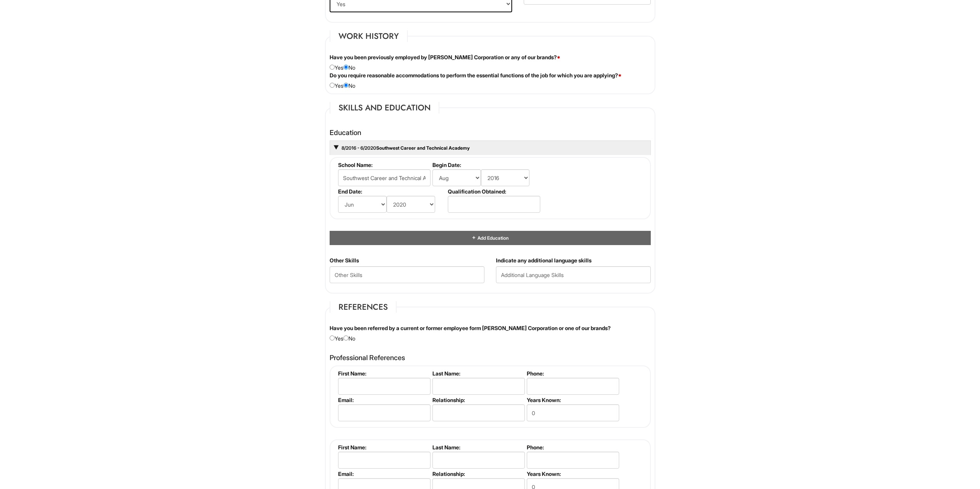 The image size is (980, 489). What do you see at coordinates (391, 191) in the screenshot?
I see `label: End Date:` at bounding box center [391, 191].